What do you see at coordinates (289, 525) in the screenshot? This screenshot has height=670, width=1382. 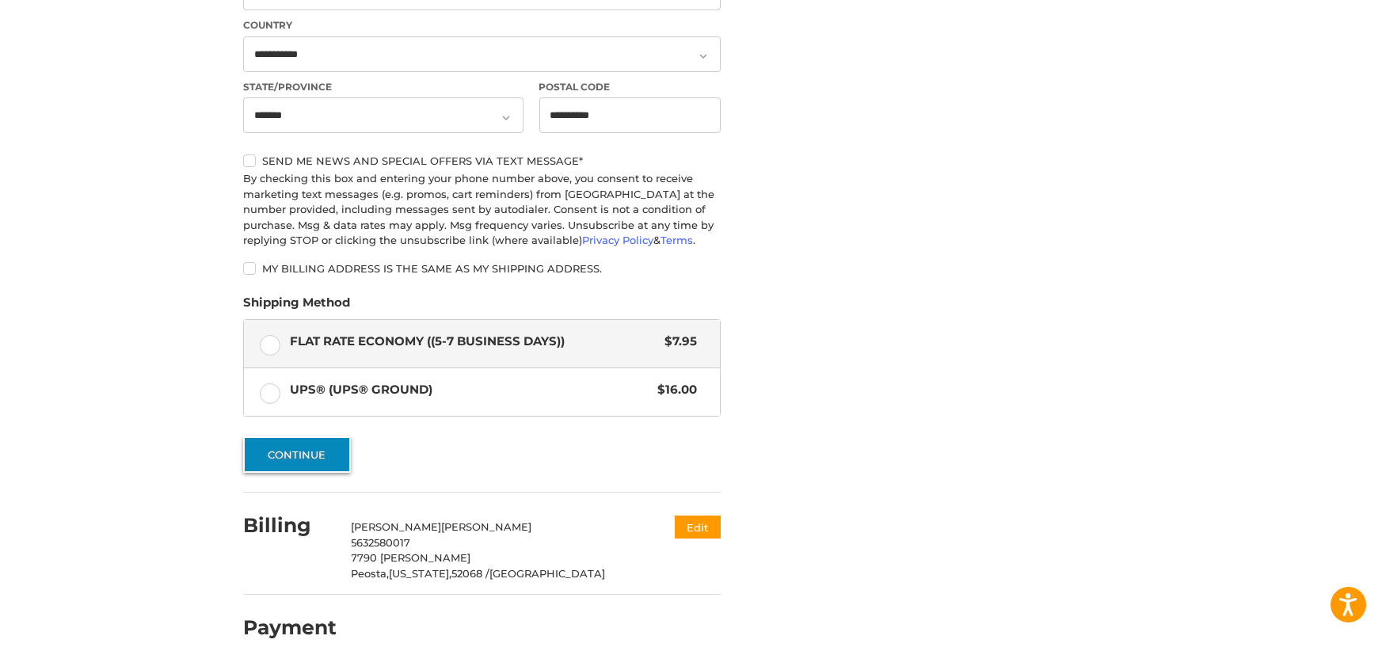 I see `h2: Billing` at bounding box center [289, 525].